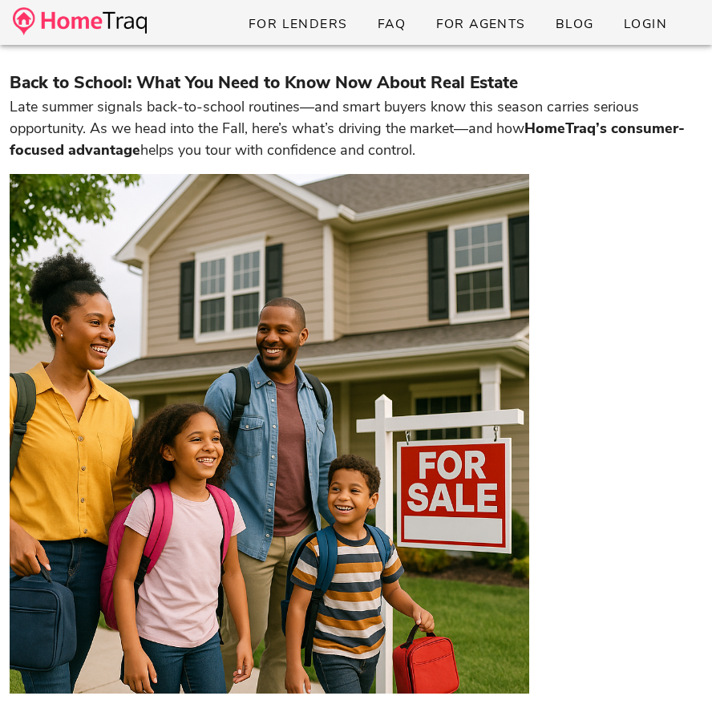  What do you see at coordinates (356, 83) in the screenshot?
I see `h3: Back to School: What You Need to Know Now About Real Estate` at bounding box center [356, 83].